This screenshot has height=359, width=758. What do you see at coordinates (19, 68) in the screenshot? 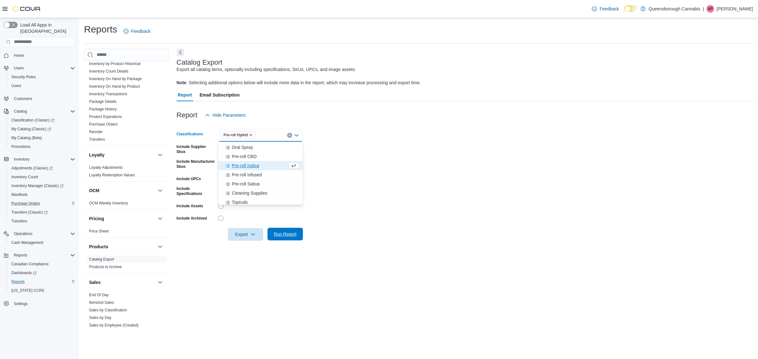
I see `span: Users` at bounding box center [19, 68].